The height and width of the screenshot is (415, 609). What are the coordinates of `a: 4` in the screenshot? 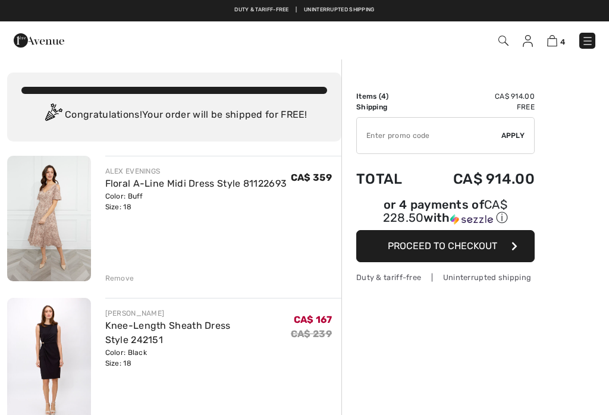 It's located at (556, 40).